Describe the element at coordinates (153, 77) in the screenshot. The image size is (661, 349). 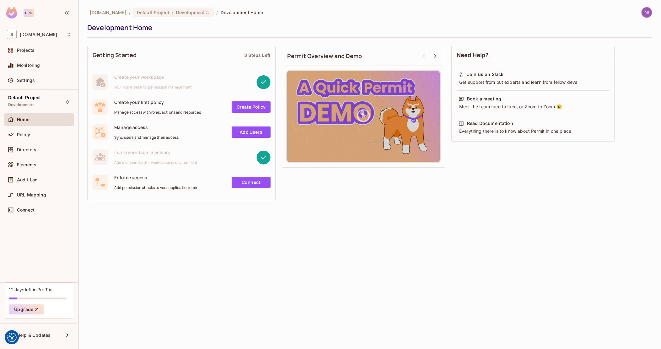
I see `span: Create your workspace` at that location.